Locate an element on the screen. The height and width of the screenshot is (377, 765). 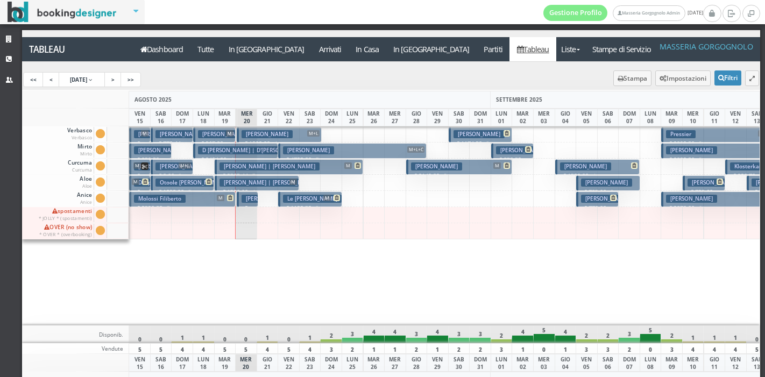
p: € 4725.00 is located at coordinates (353, 160).